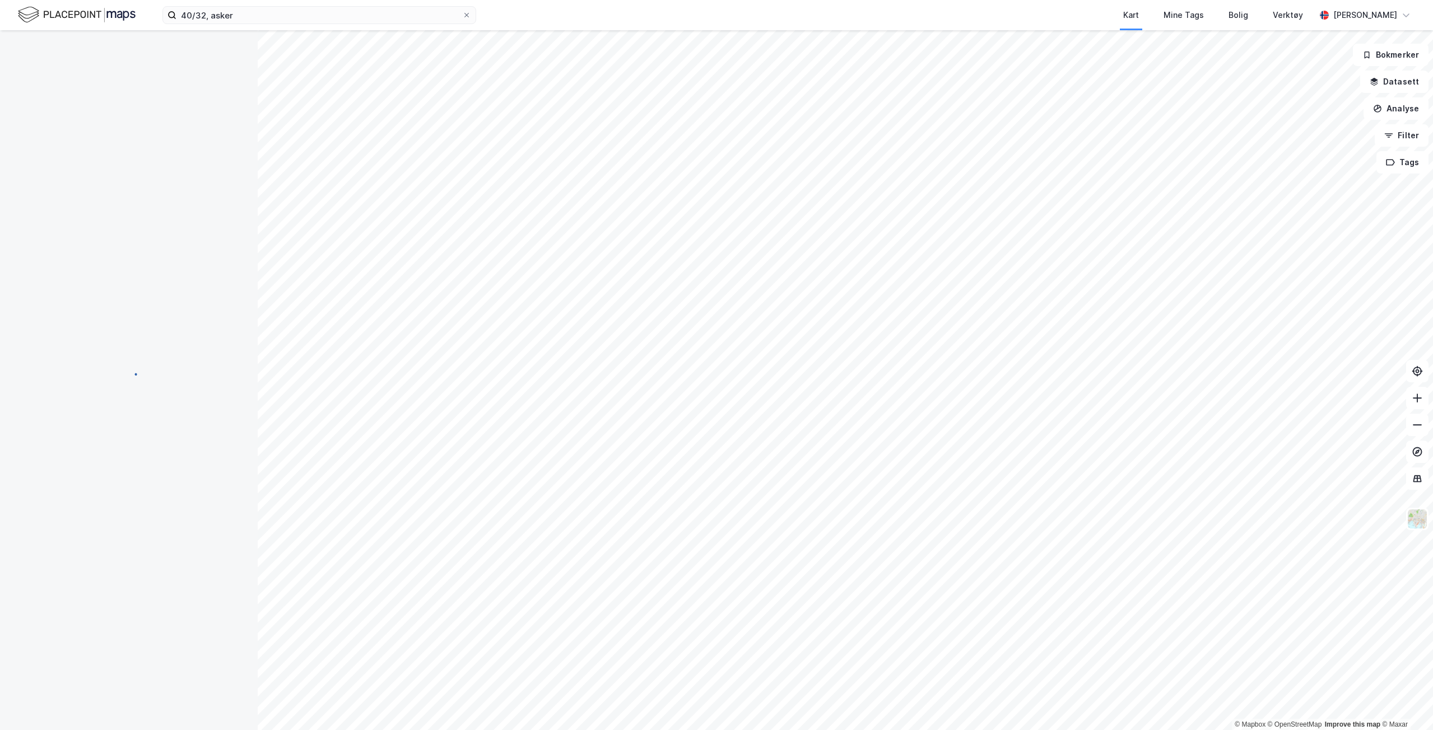 This screenshot has width=1433, height=730. Describe the element at coordinates (1250, 725) in the screenshot. I see `a: Mapbox` at that location.